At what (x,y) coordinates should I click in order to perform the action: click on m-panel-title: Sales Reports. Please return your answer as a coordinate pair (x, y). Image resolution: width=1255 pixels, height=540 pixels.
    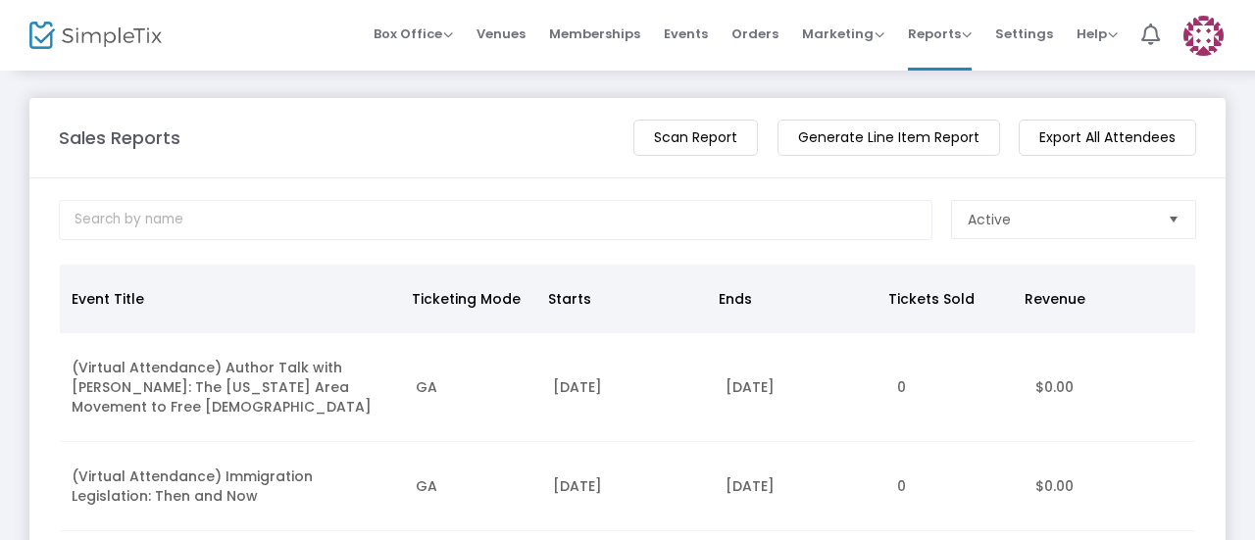
    Looking at the image, I should click on (120, 137).